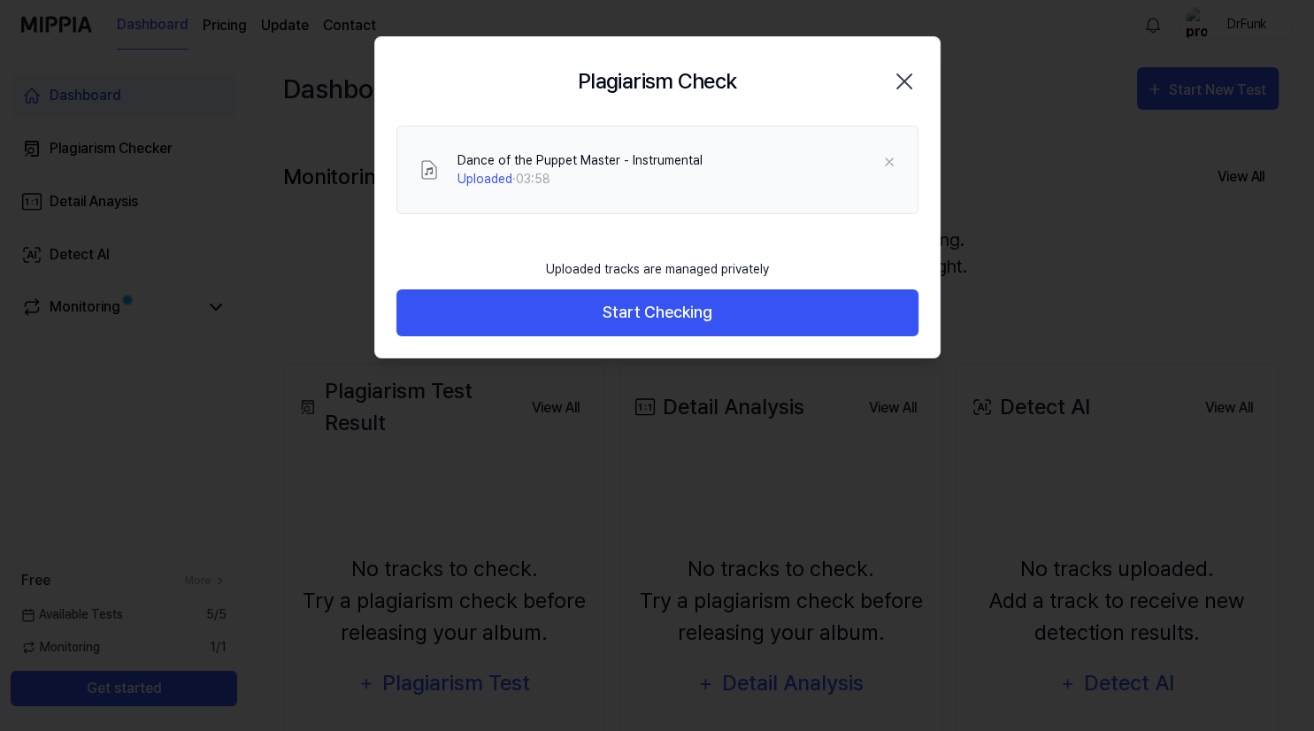  I want to click on div: Uploaded tracks are managed privately, so click(657, 269).